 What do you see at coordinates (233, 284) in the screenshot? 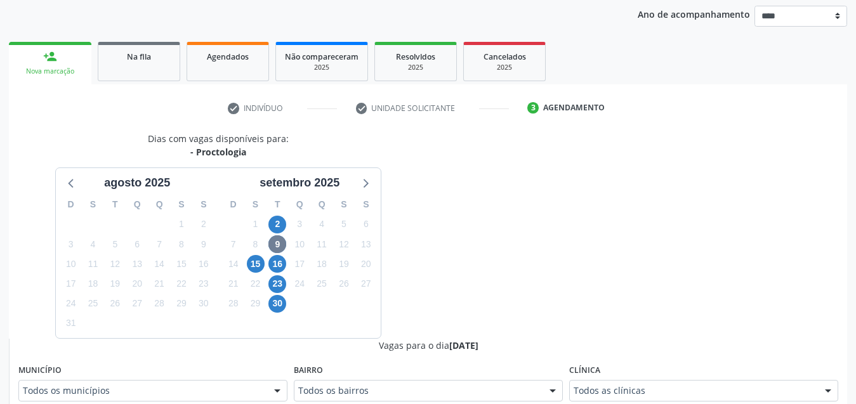
I see `span: domingo, 21 de setembro de 2025` at bounding box center [233, 284].